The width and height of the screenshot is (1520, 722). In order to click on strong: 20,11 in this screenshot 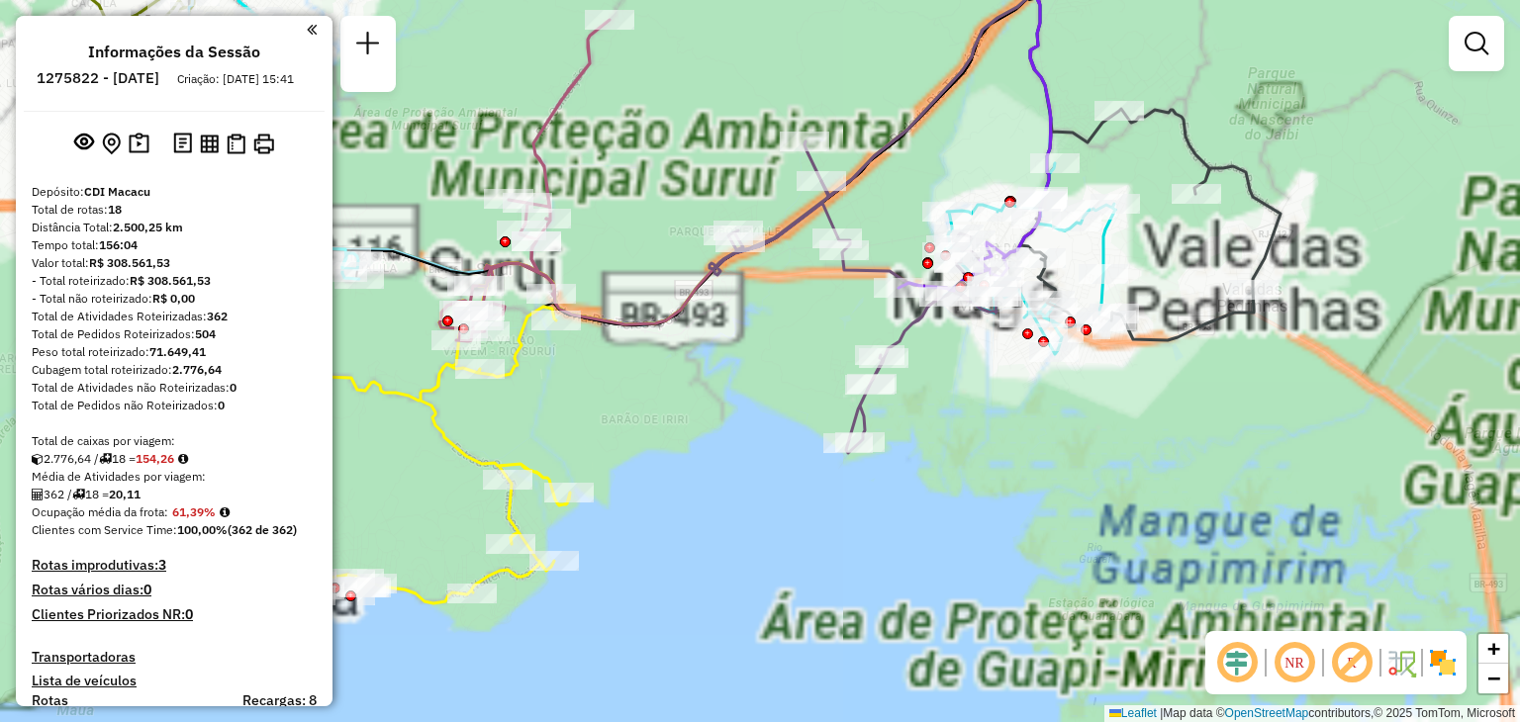, I will do `click(125, 494)`.